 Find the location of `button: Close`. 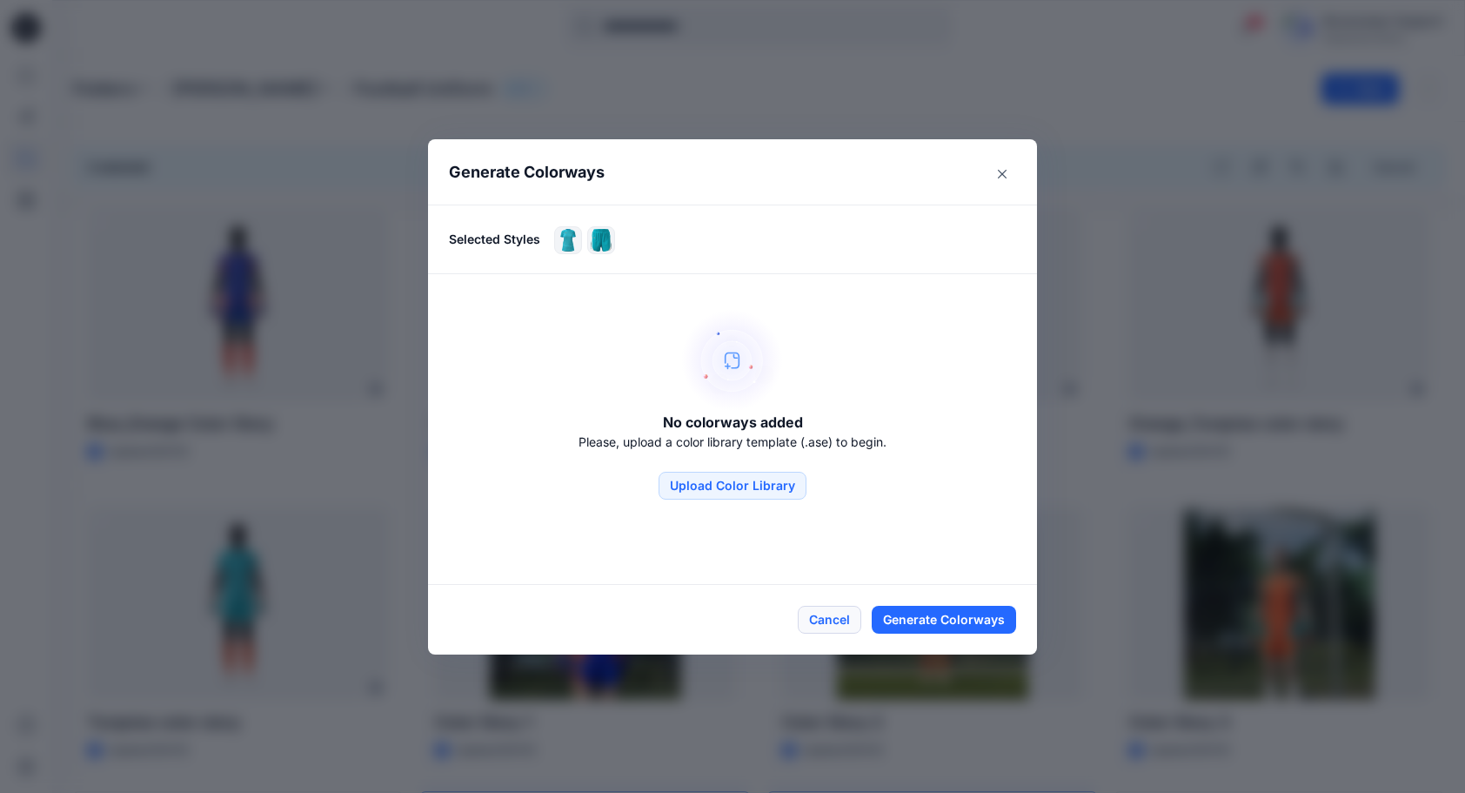

button: Close is located at coordinates (1002, 174).